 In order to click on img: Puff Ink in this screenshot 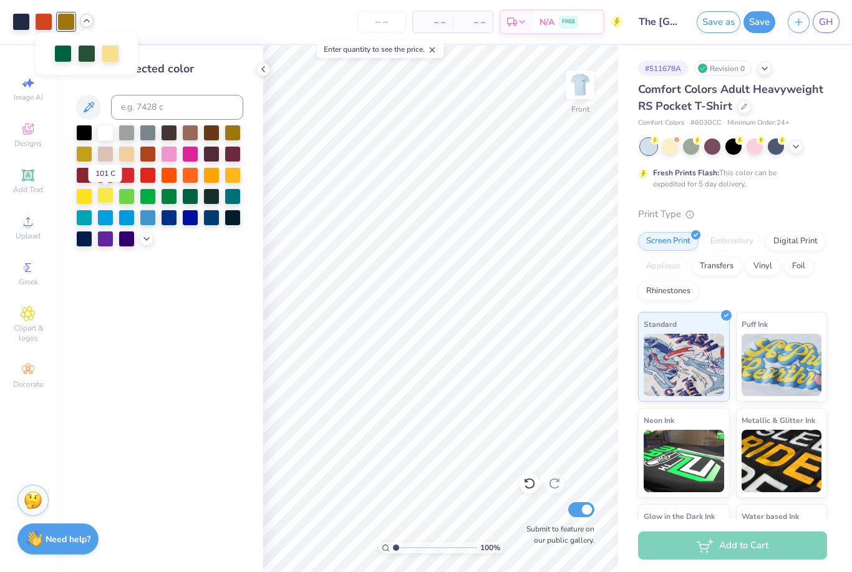, I will do `click(781, 365)`.